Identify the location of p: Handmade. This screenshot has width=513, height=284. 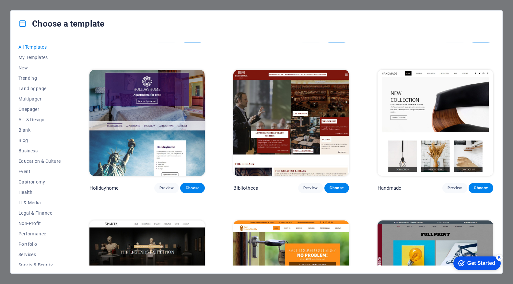
(389, 188).